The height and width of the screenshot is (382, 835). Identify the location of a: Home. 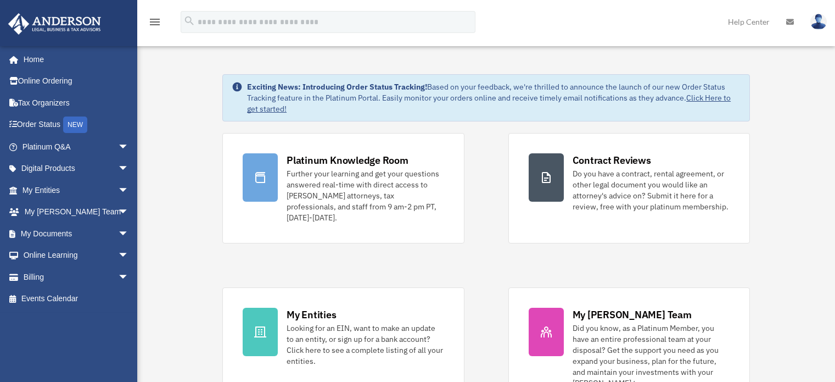
(74, 59).